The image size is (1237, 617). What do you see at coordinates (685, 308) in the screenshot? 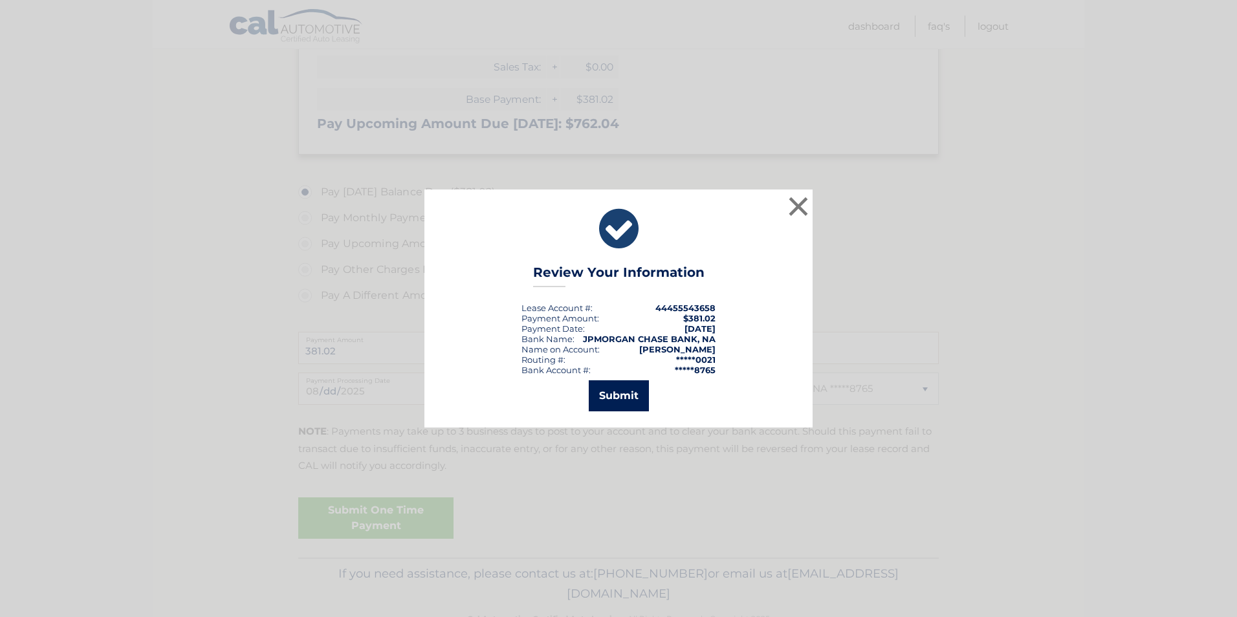
I see `strong: 44455543658` at bounding box center [685, 308].